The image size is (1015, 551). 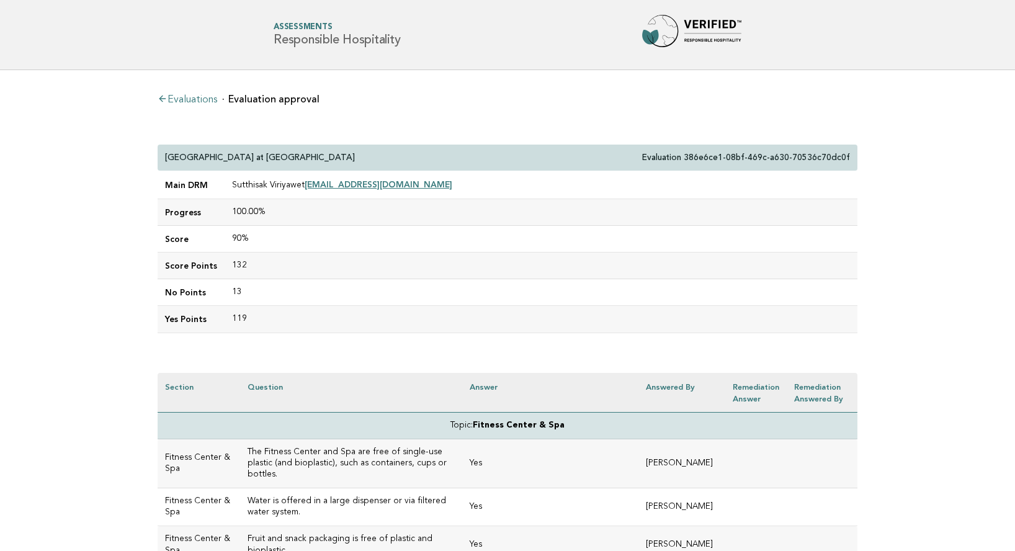 I want to click on a: Evaluations, so click(x=187, y=100).